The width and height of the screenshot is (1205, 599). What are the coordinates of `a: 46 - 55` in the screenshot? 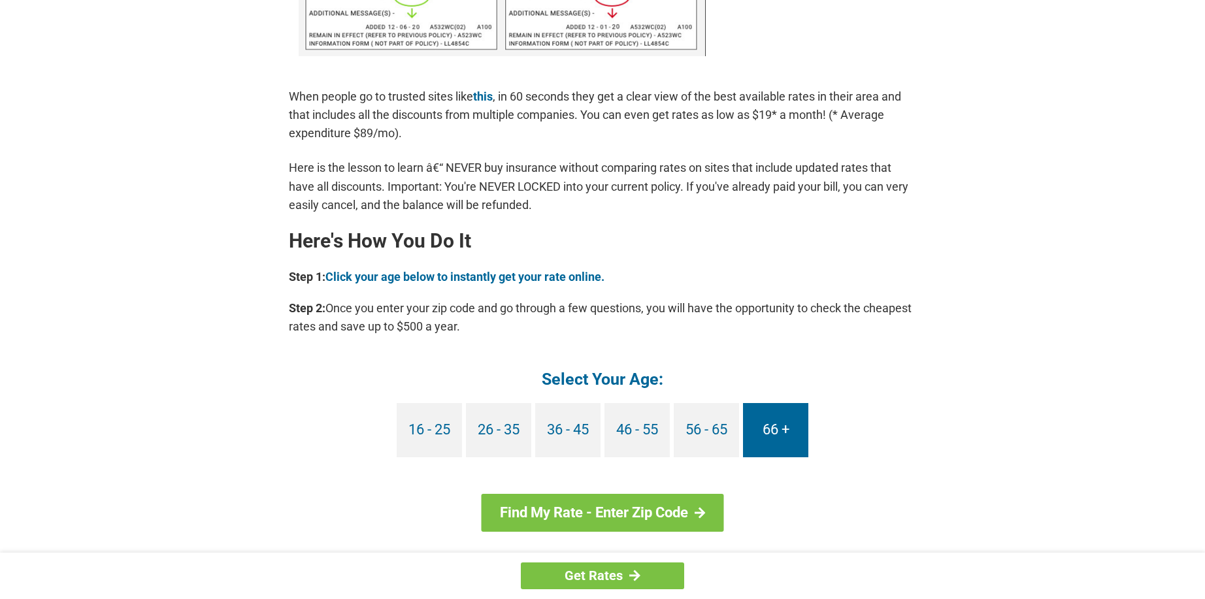 It's located at (637, 430).